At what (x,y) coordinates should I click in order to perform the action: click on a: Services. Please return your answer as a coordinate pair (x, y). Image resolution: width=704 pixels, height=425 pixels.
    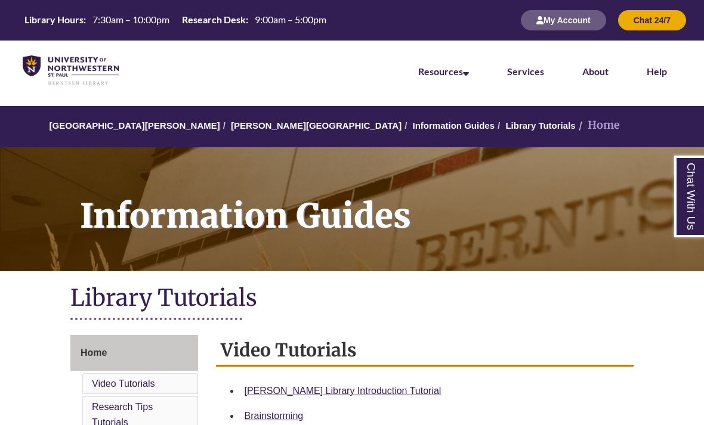
    Looking at the image, I should click on (526, 71).